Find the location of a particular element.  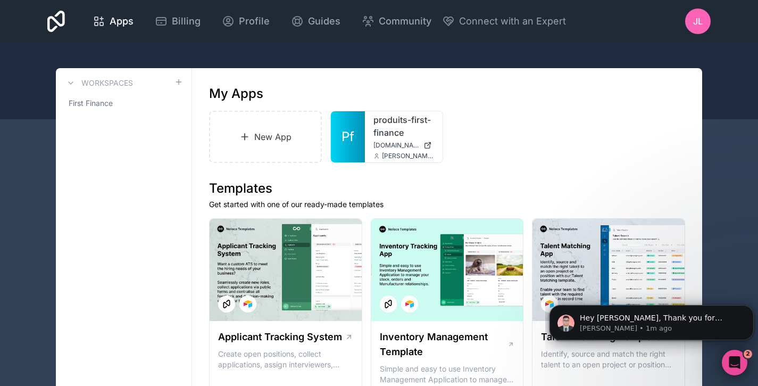

a: Pf is located at coordinates (348, 137).